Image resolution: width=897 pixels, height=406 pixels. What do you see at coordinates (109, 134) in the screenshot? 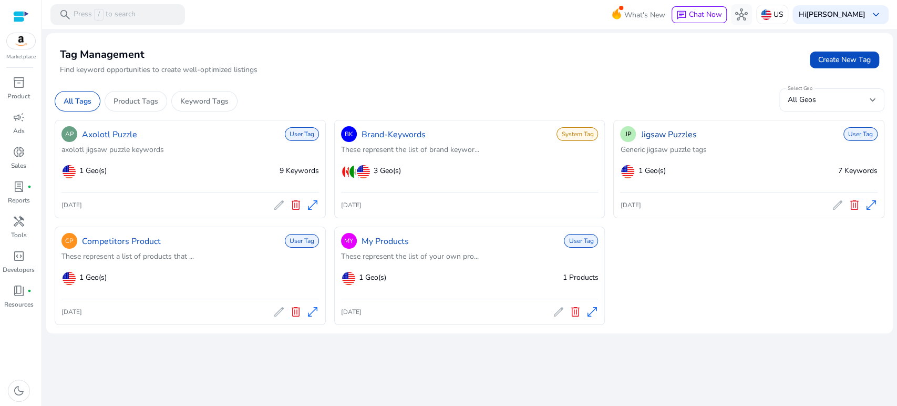
I see `a: Axolotl Puzzle` at bounding box center [109, 134].